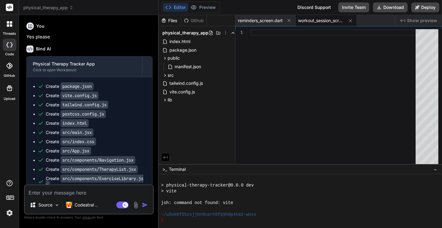 This screenshot has width=442, height=228. Describe the element at coordinates (99, 169) in the screenshot. I see `code: src/components/TherapyList.jsx` at that location.